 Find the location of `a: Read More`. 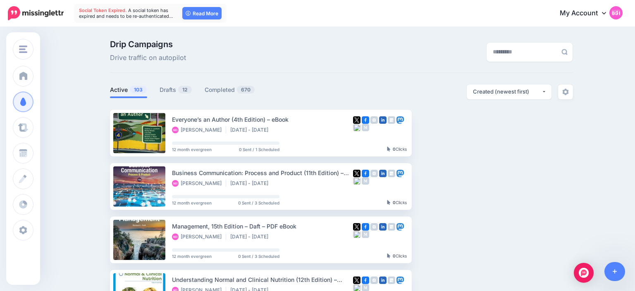

a: Read More is located at coordinates (202, 13).